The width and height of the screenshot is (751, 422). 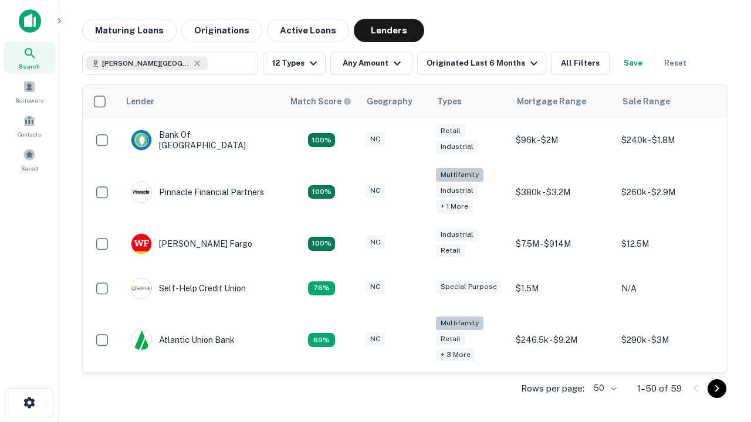 I want to click on a: Search, so click(x=29, y=58).